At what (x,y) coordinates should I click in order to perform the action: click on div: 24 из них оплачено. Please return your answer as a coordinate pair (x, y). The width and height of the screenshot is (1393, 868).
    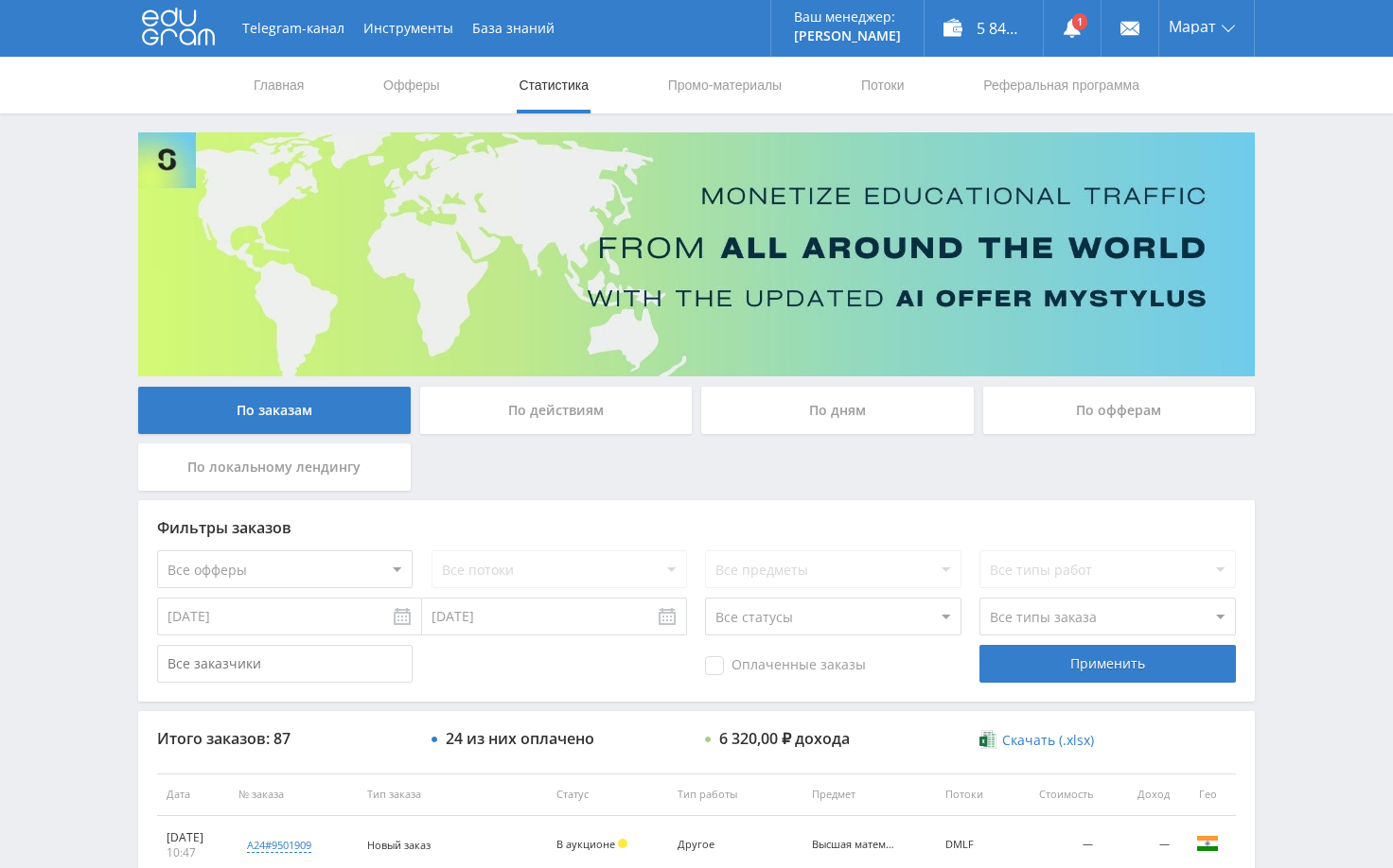
    Looking at the image, I should click on (520, 739).